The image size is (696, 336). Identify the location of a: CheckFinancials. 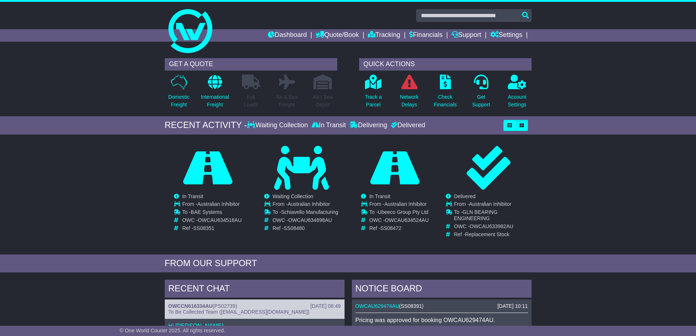
(445, 93).